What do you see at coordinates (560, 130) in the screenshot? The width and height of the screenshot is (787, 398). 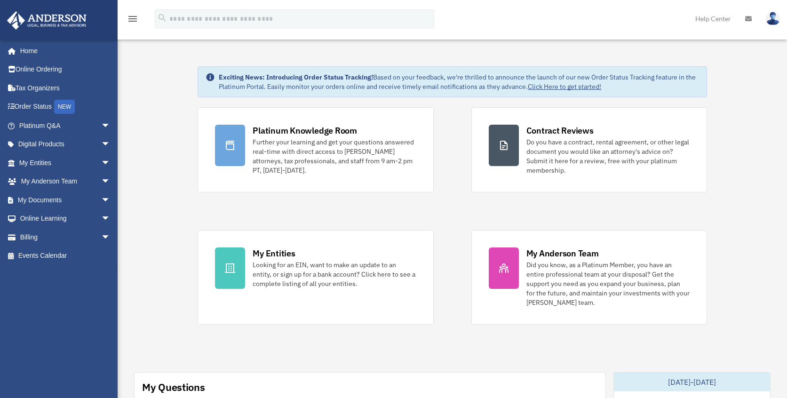 I see `div: Contract Reviews` at bounding box center [560, 130].